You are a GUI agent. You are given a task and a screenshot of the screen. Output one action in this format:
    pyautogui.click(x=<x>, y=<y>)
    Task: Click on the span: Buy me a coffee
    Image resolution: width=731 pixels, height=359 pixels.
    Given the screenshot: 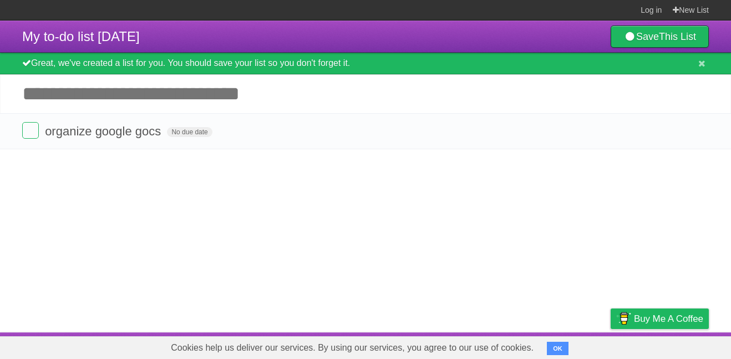 What is the action you would take?
    pyautogui.click(x=668, y=318)
    